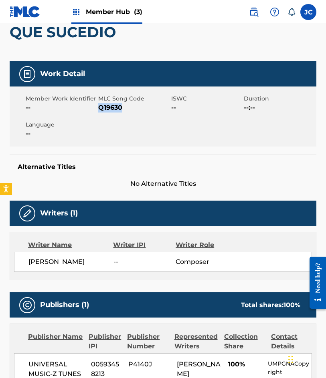  Describe the element at coordinates (291, 12) in the screenshot. I see `div: Notifications` at that location.